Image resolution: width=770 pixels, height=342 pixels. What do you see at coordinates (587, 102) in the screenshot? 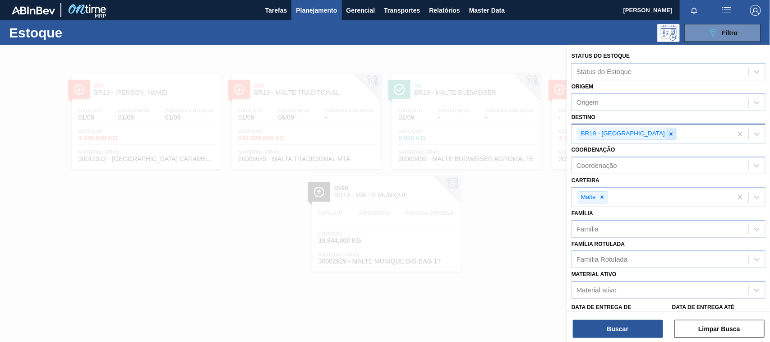
I see `div: Origem` at bounding box center [587, 102].